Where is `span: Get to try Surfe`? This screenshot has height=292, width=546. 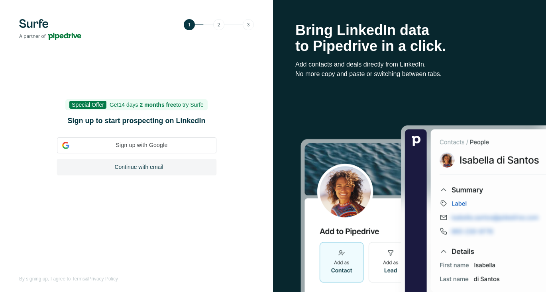 span: Get to try Surfe is located at coordinates (157, 105).